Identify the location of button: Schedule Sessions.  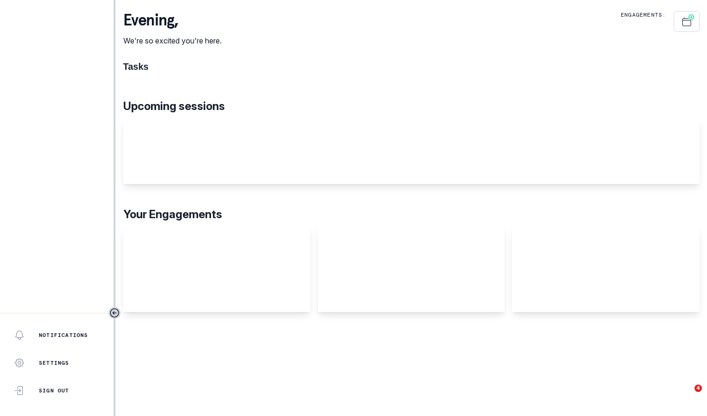
(687, 21).